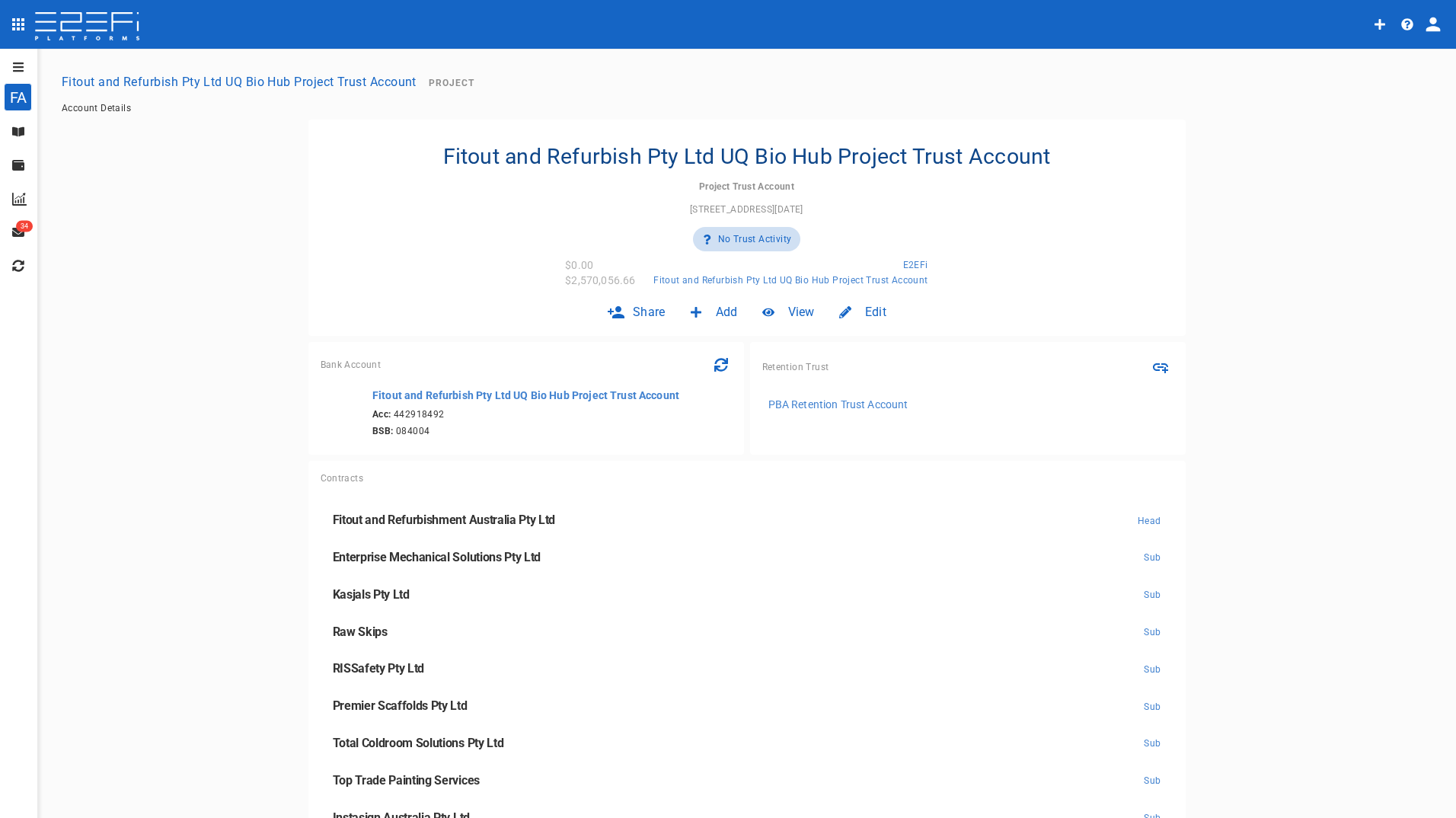  I want to click on button: Fitout and Refurbish Pty Ltd UQ Bio Hub Project Trust Account, so click(239, 81).